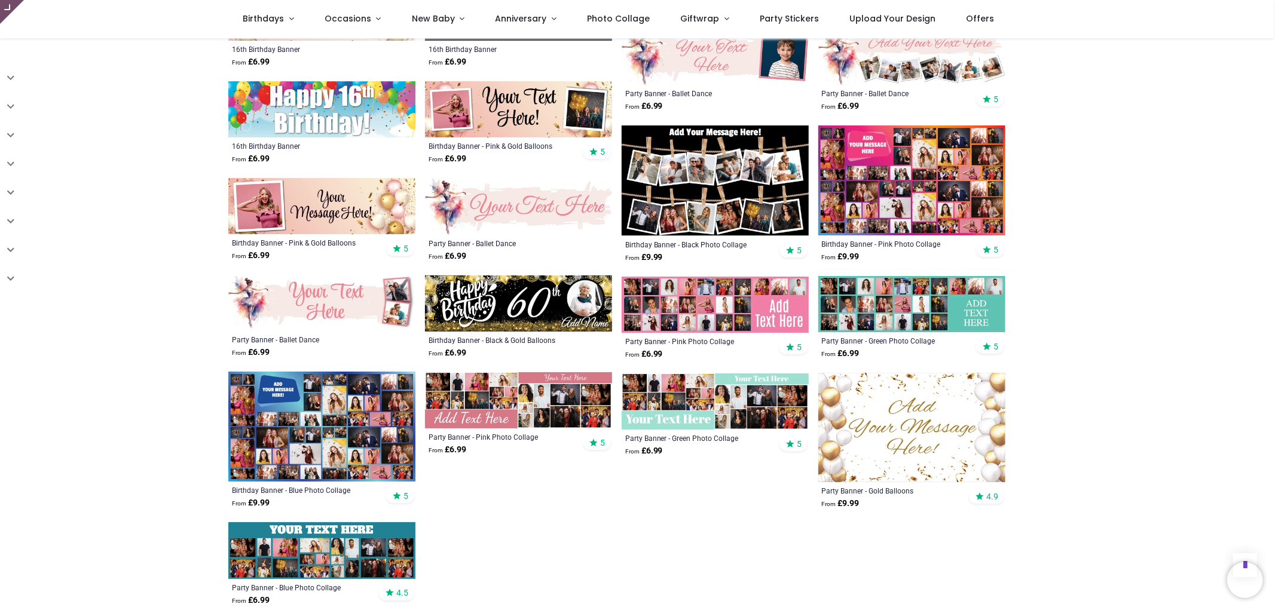 This screenshot has height=610, width=1275. I want to click on a: Party Banner - Gold Balloons, so click(893, 491).